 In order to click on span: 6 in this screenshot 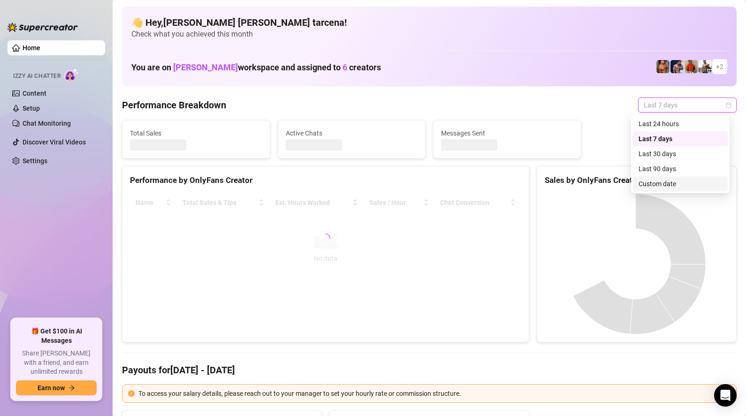, I will do `click(345, 67)`.